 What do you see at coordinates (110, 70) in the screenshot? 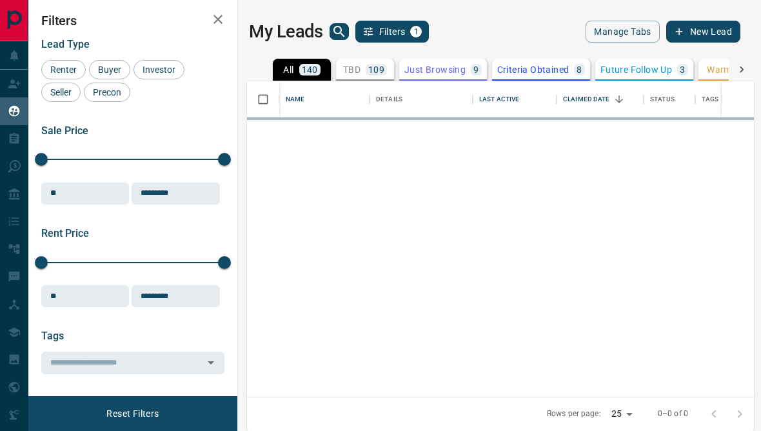
I see `div: Buyer` at bounding box center [110, 70].